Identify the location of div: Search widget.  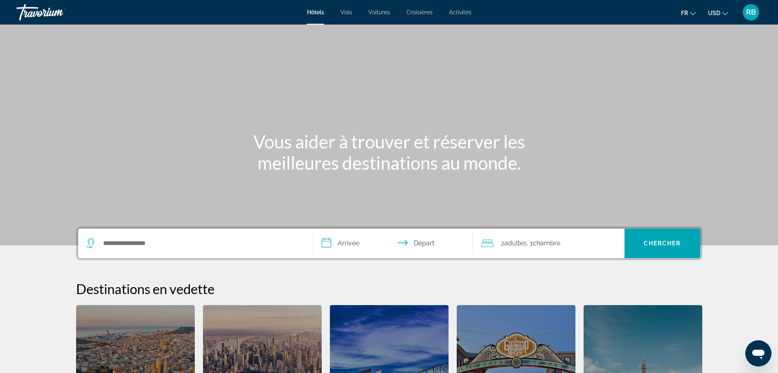
(389, 244).